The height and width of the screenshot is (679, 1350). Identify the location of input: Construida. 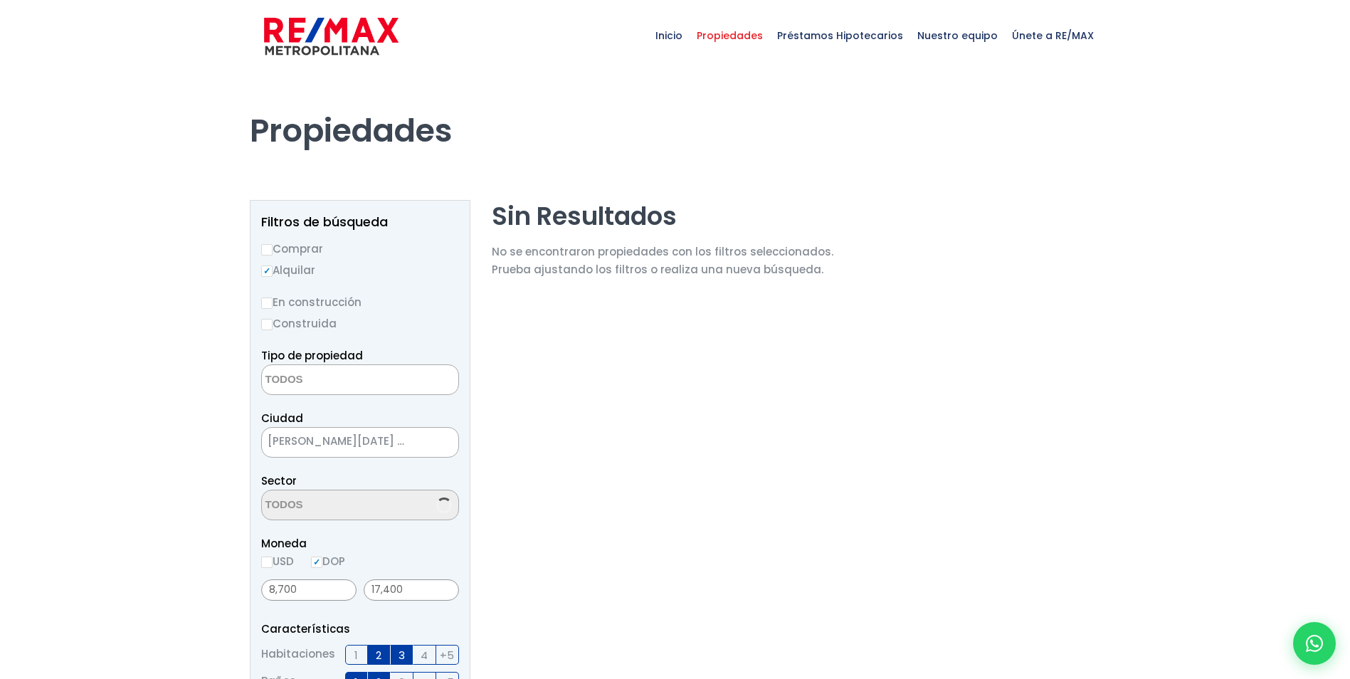
(267, 324).